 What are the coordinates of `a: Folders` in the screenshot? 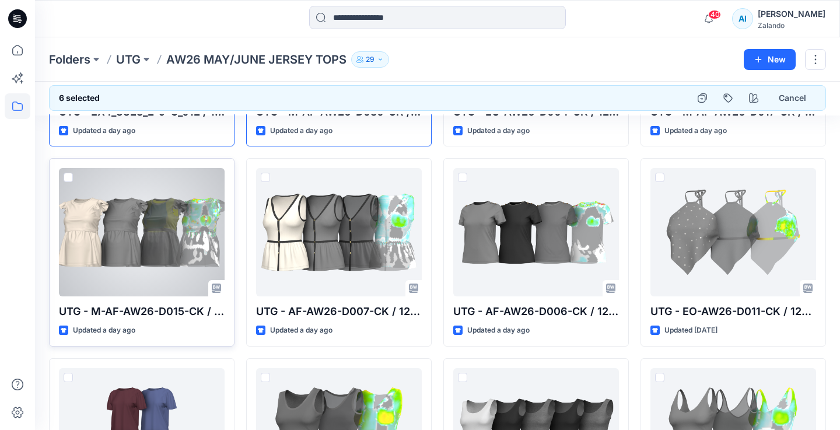 It's located at (69, 60).